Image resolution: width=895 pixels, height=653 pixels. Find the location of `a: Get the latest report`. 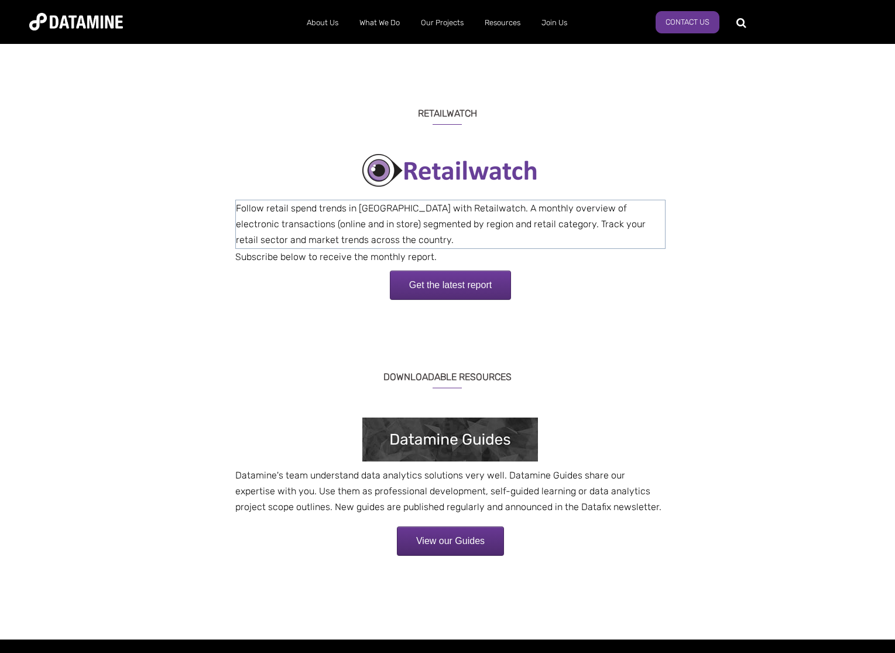

a: Get the latest report is located at coordinates (450, 285).